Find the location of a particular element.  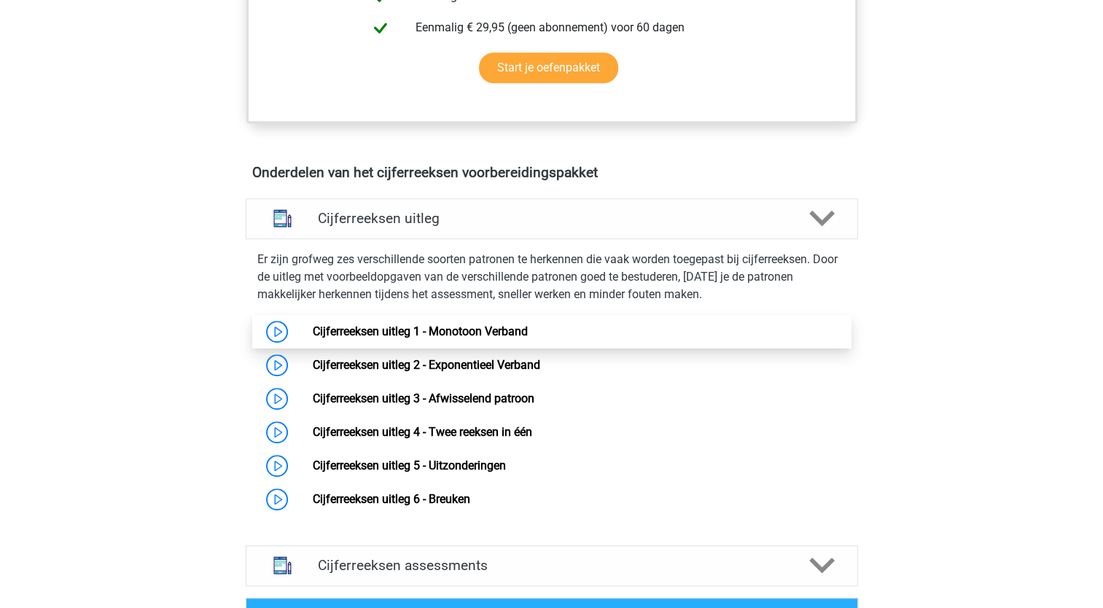

a: Start je oefenpakket is located at coordinates (548, 68).